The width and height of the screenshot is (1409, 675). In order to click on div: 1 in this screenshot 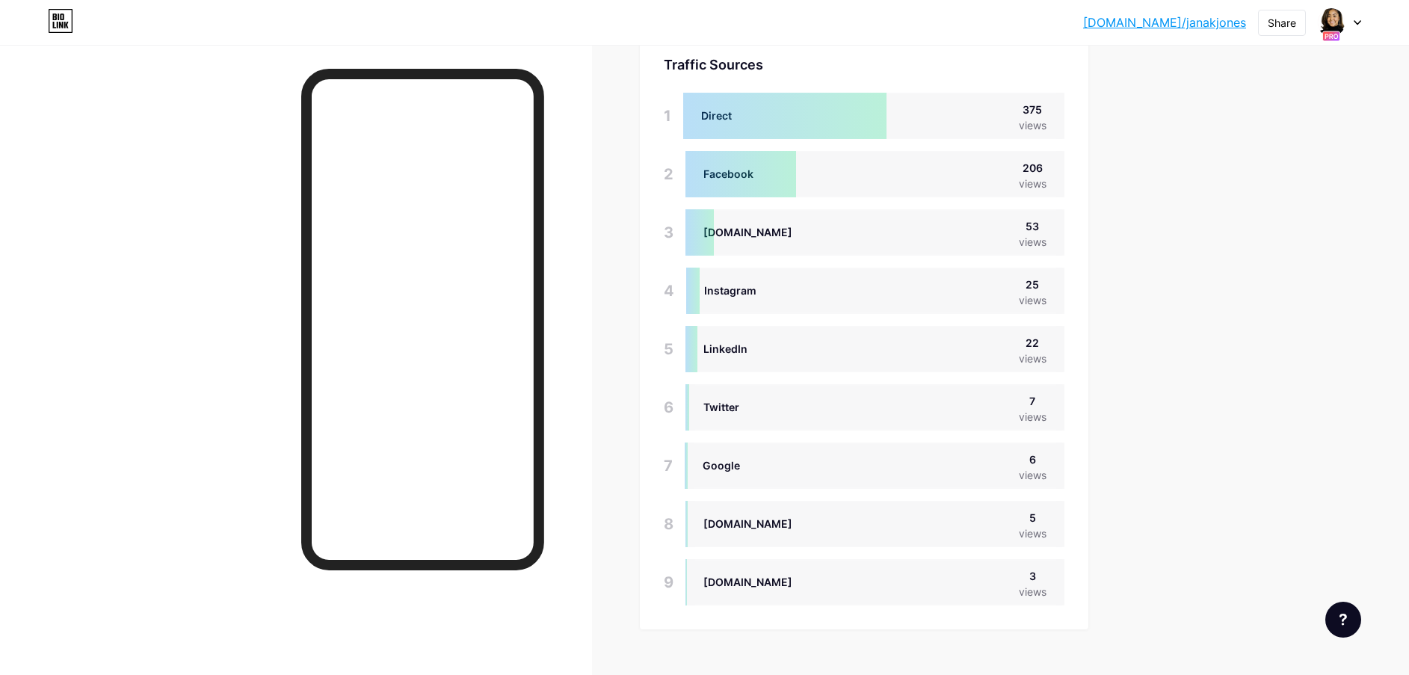, I will do `click(668, 116)`.